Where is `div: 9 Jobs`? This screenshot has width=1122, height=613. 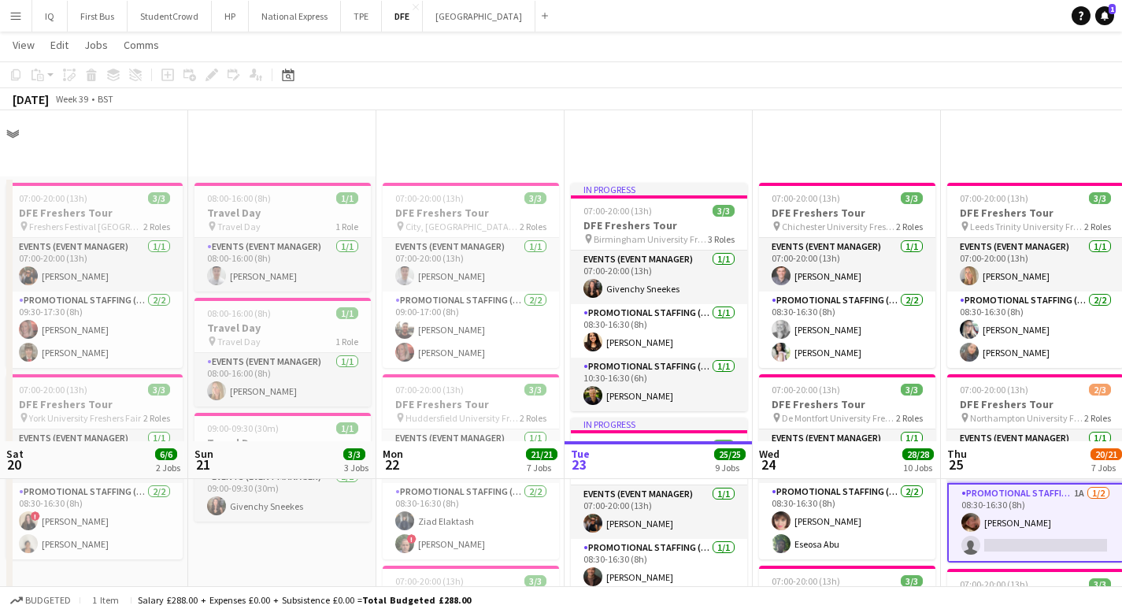
div: 9 Jobs is located at coordinates (730, 467).